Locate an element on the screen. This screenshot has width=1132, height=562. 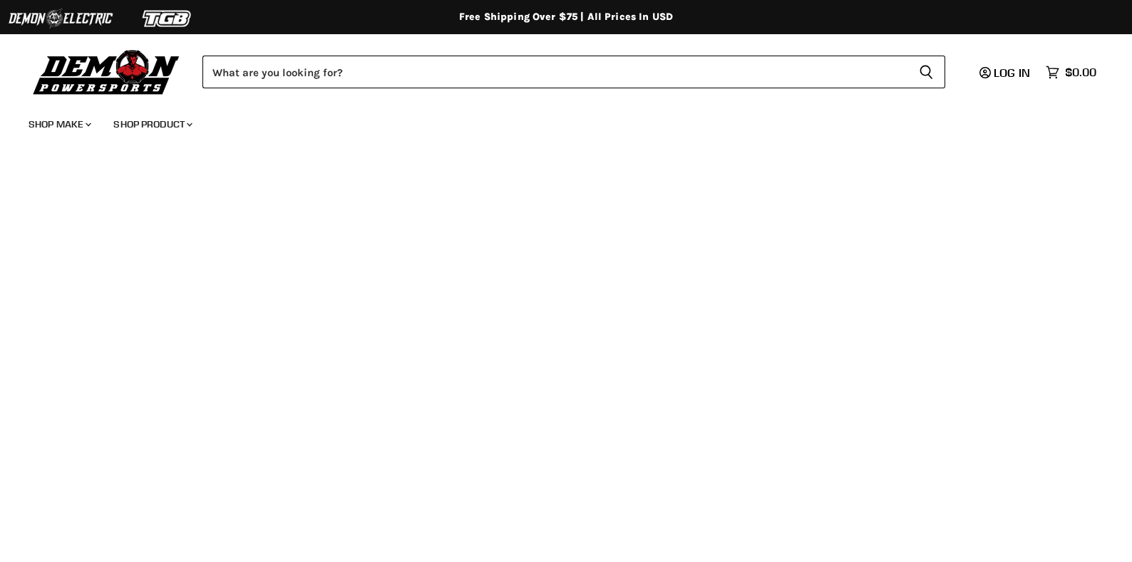
img: Demon Electric Logo 2 is located at coordinates (61, 19).